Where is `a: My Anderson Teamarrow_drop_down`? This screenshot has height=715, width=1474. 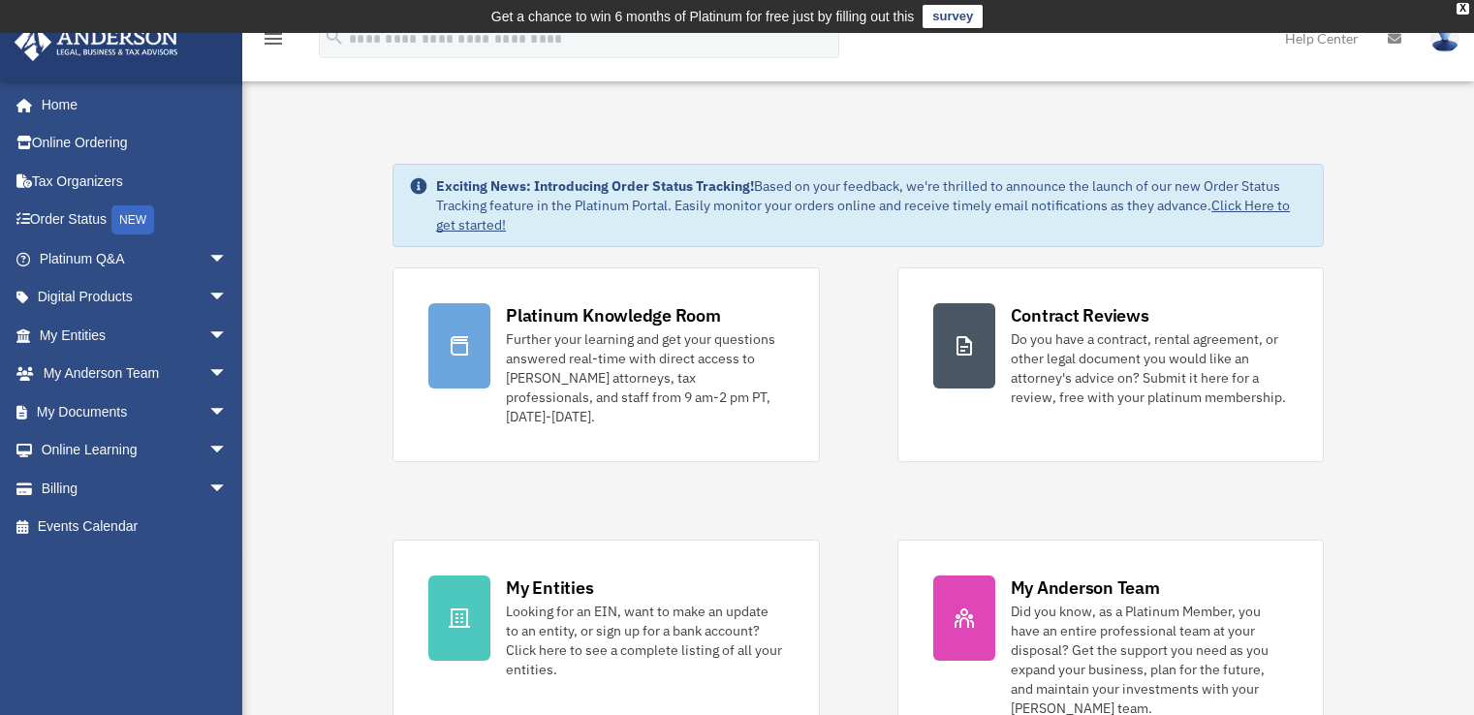 a: My Anderson Teamarrow_drop_down is located at coordinates (135, 374).